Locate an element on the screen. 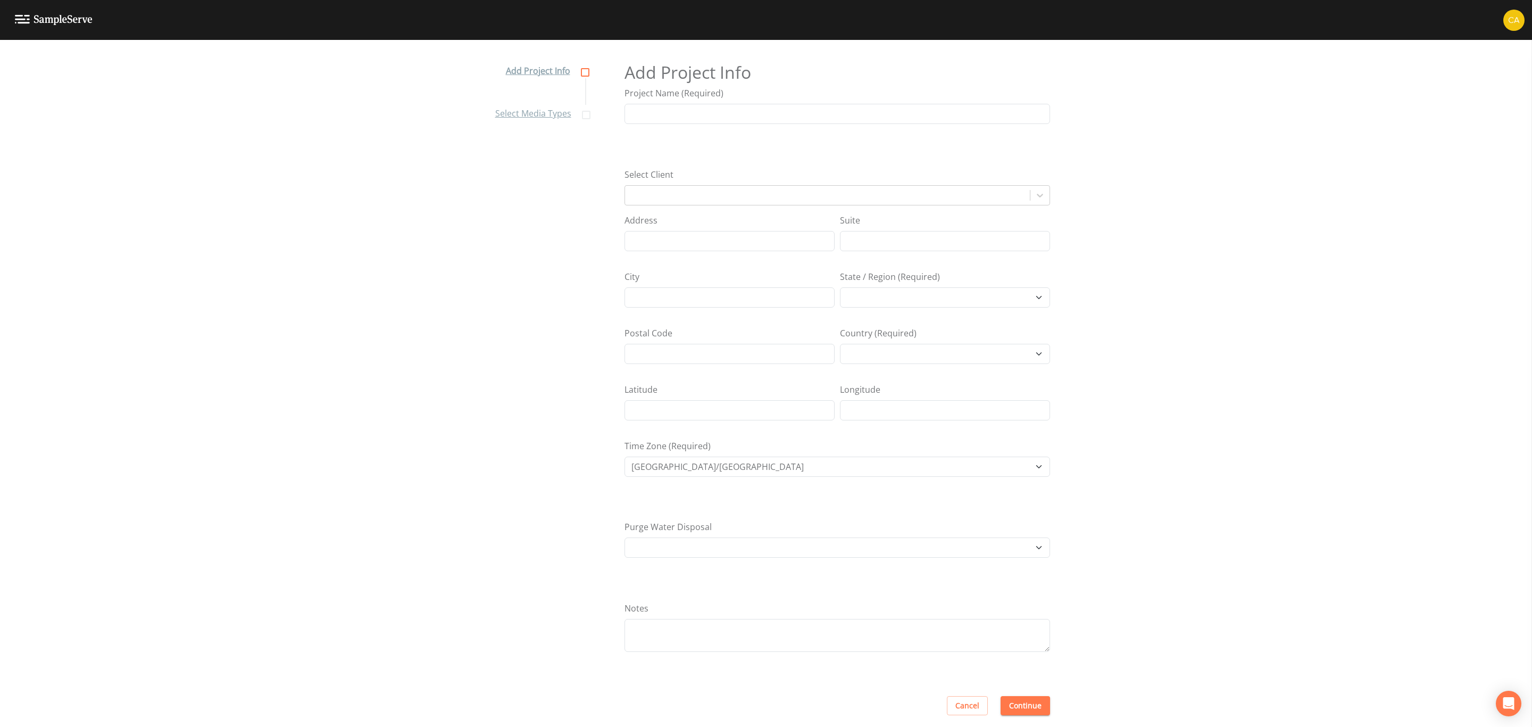 This screenshot has height=727, width=1532. a: Add Project Info is located at coordinates (546, 70).